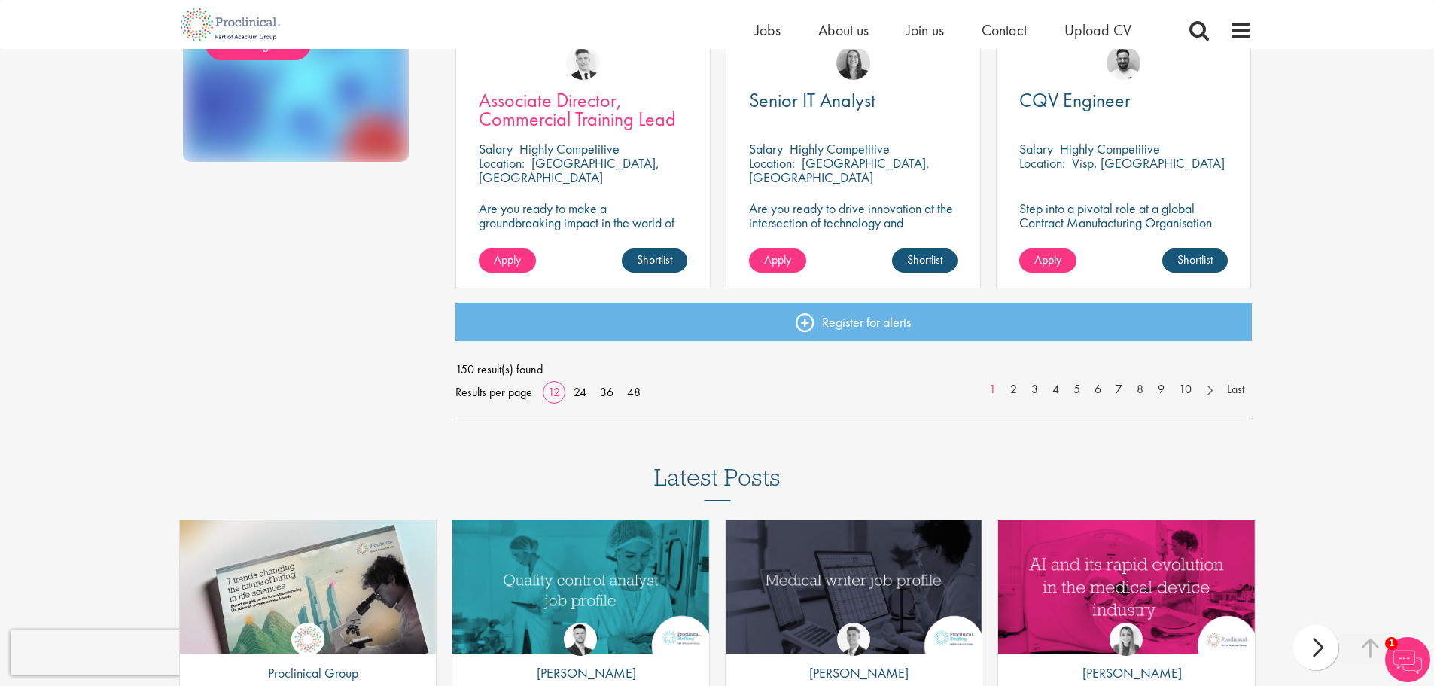  Describe the element at coordinates (925, 30) in the screenshot. I see `span: Join us` at that location.